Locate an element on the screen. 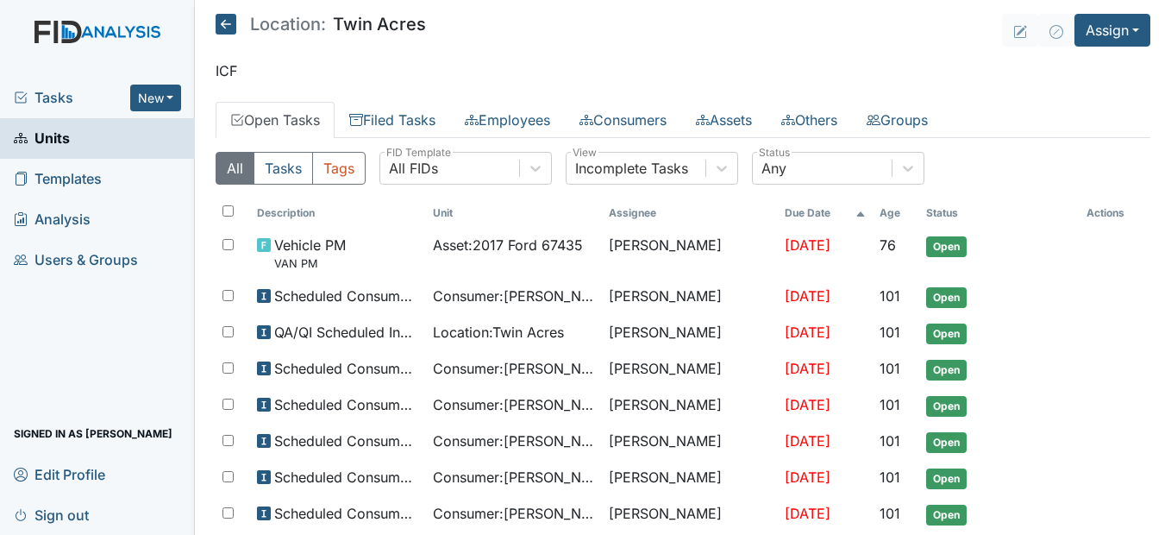 The width and height of the screenshot is (1171, 535). span: Templates is located at coordinates (58, 179).